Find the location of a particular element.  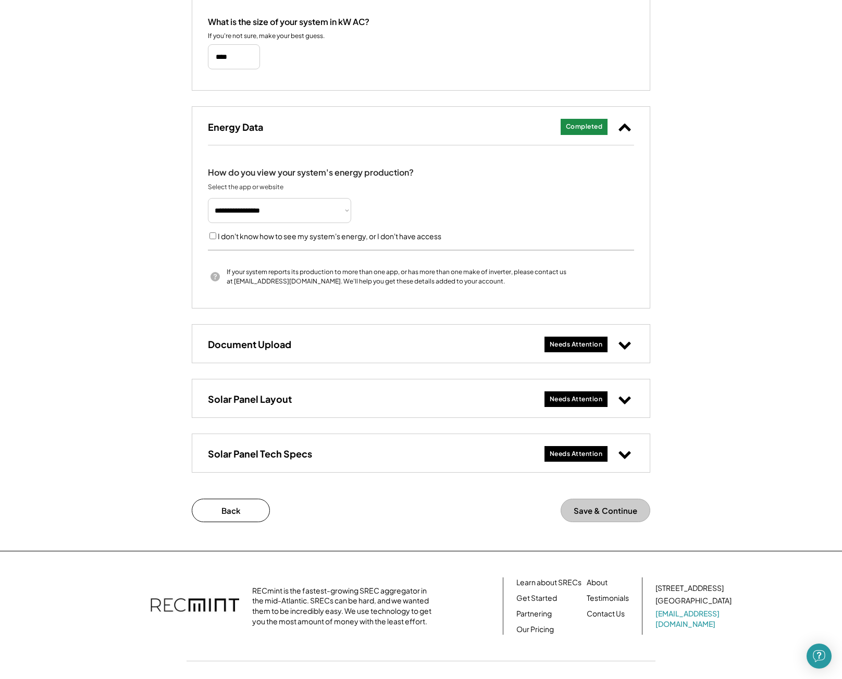

div: Open Intercom Messenger is located at coordinates (819, 656).